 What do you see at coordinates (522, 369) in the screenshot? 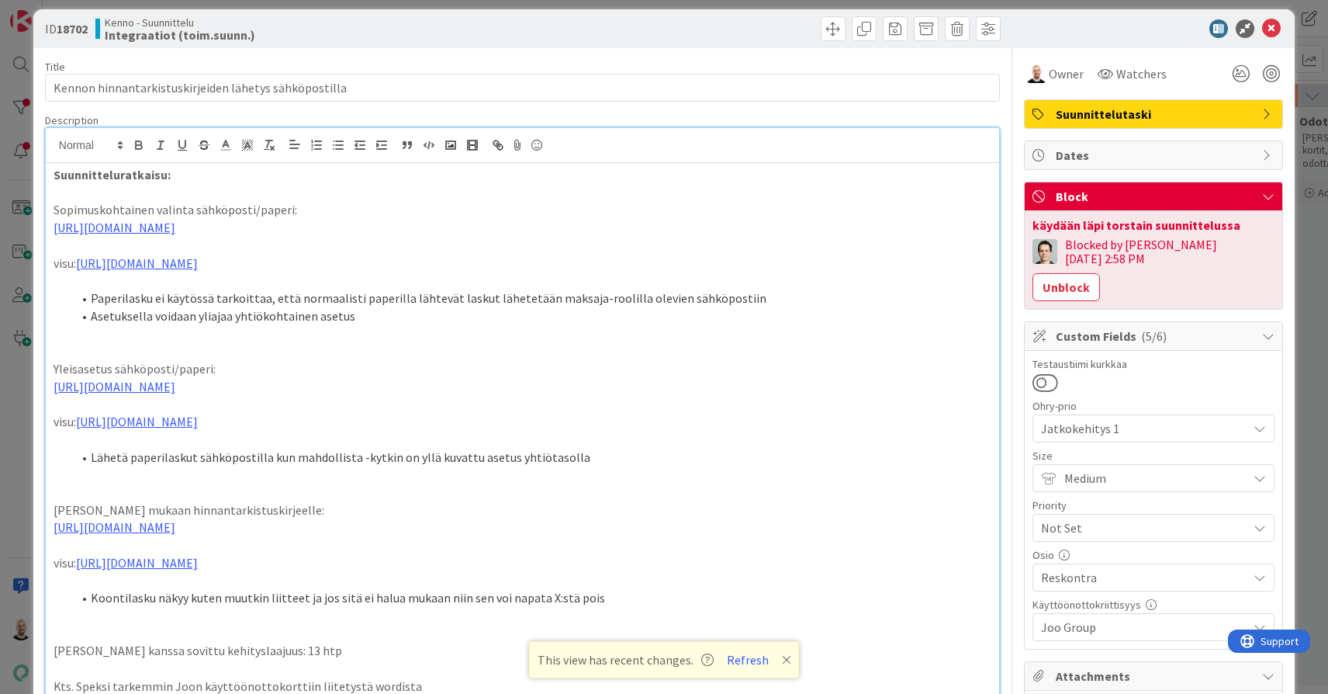
I see `p: Yleisasetus sähköposti/paperi:` at bounding box center [522, 369].